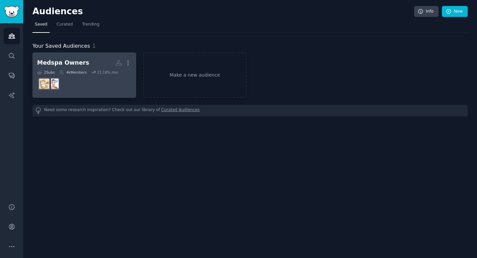 This screenshot has height=258, width=477. Describe the element at coordinates (84, 75) in the screenshot. I see `a: Medspa Owners2Subs4kMembers21.18% /moaesthetic_practiceMedSpa` at that location.